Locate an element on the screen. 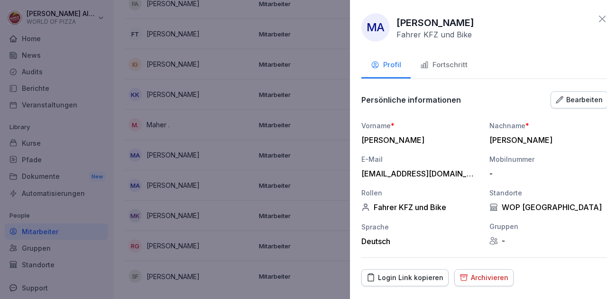 The image size is (607, 299). div: Fortschritt is located at coordinates (444, 65).